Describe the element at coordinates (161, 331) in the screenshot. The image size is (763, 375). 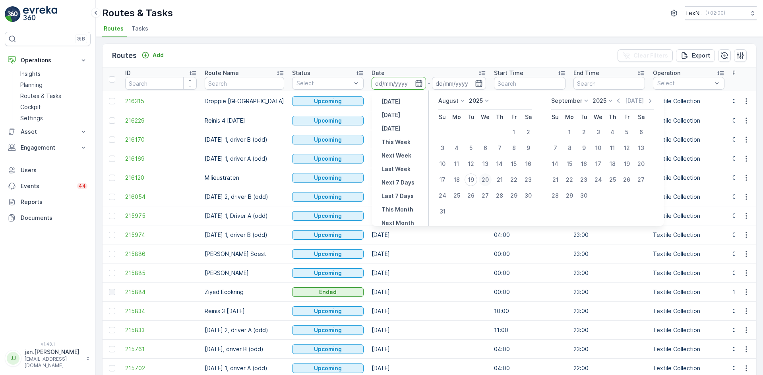
I see `span: 215833` at that location.